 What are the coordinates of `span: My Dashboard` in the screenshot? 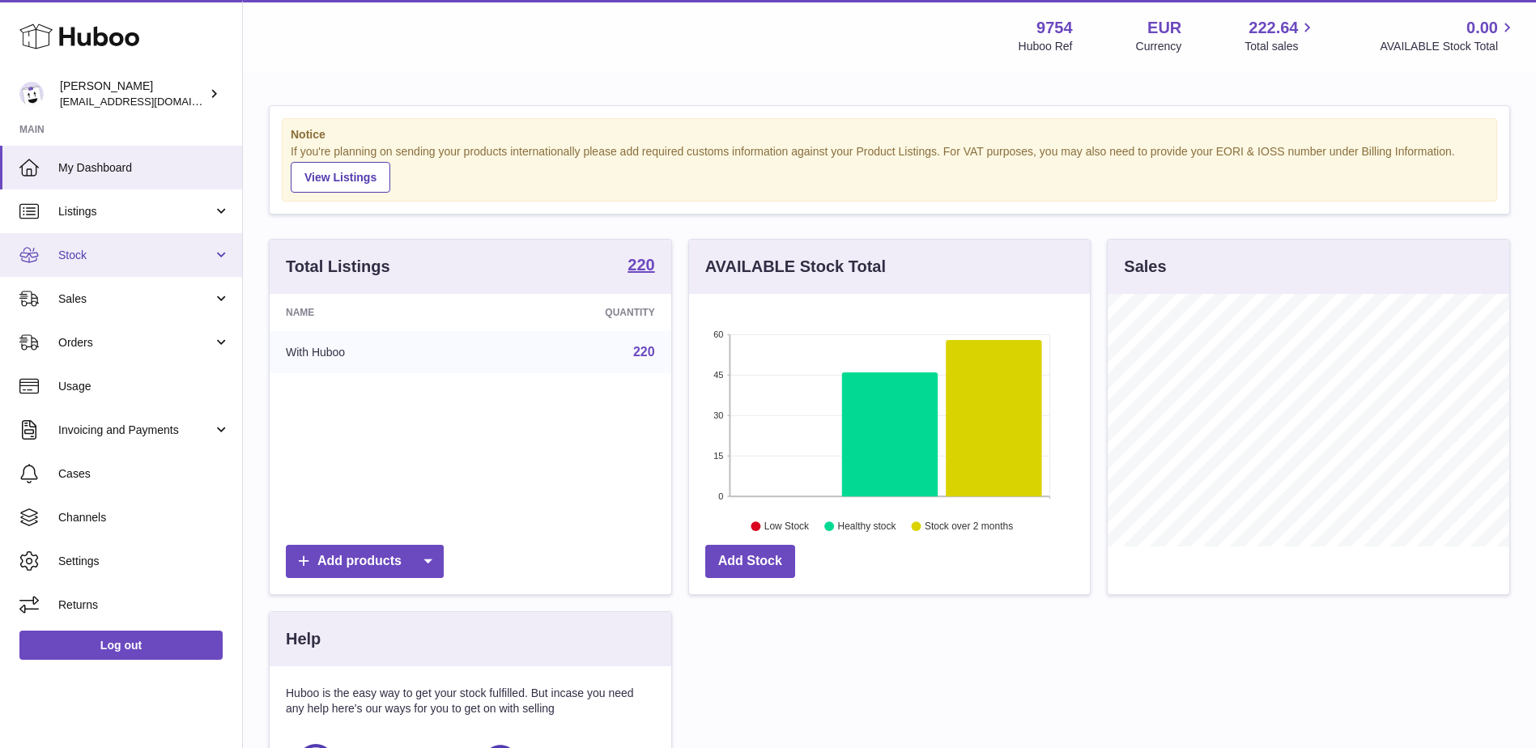 It's located at (144, 168).